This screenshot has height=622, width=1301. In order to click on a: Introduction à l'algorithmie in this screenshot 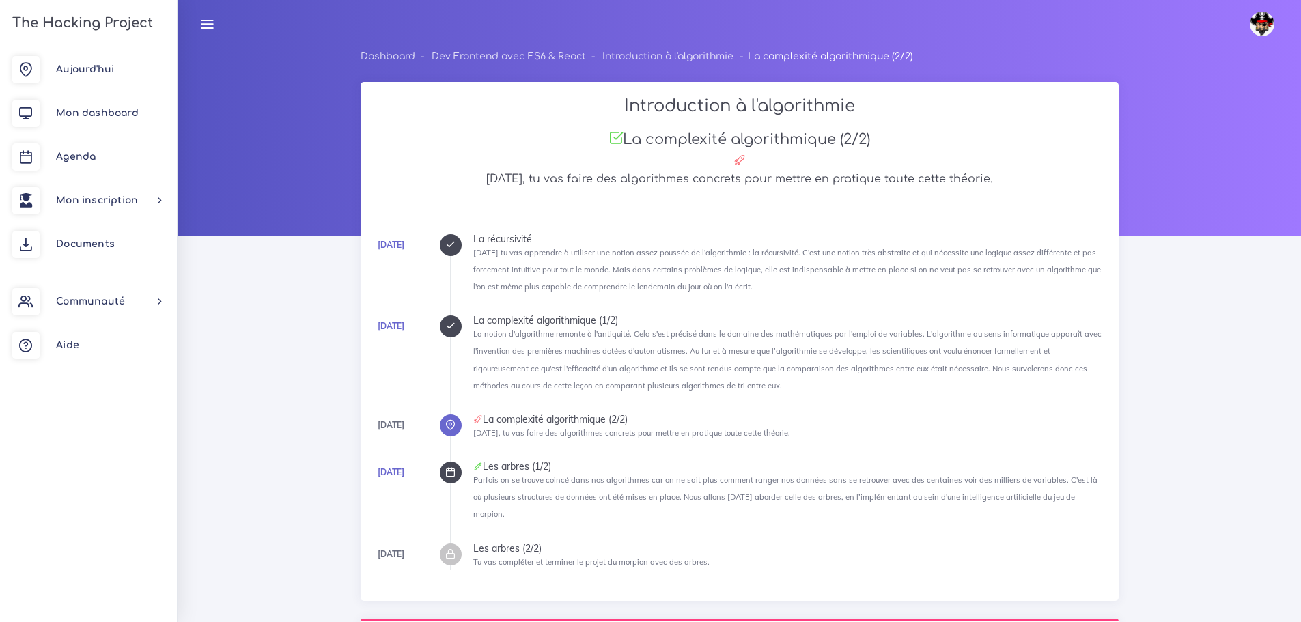, I will do `click(668, 56)`.